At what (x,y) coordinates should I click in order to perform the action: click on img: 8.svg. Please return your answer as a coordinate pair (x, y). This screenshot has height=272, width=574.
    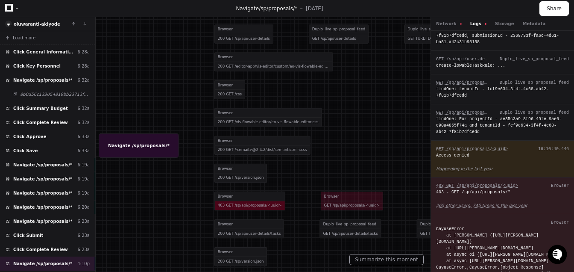
    Looking at the image, I should click on (9, 24).